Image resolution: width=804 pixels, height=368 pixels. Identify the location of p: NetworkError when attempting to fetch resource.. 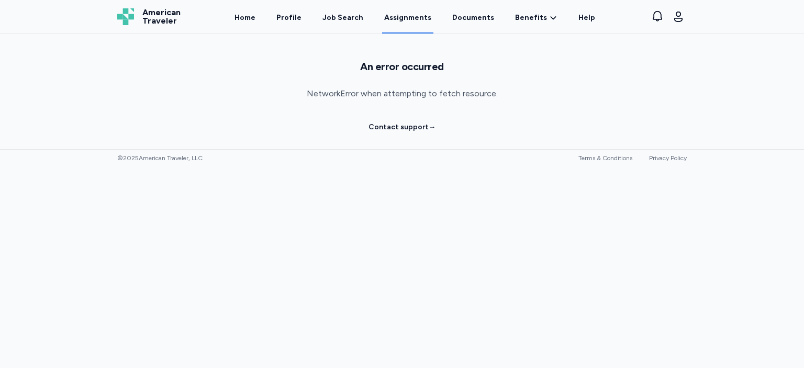
(402, 94).